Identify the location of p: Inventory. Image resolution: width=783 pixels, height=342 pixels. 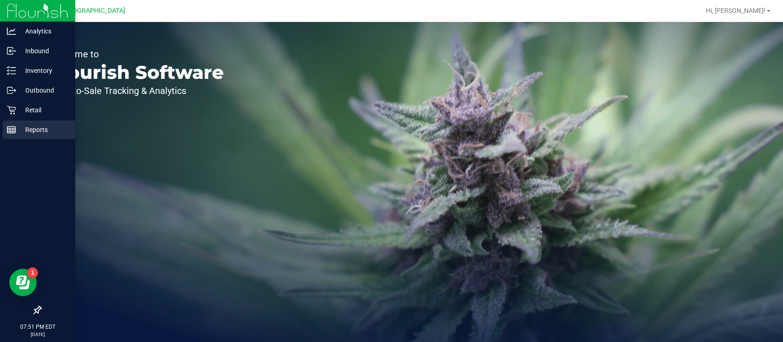
(44, 71).